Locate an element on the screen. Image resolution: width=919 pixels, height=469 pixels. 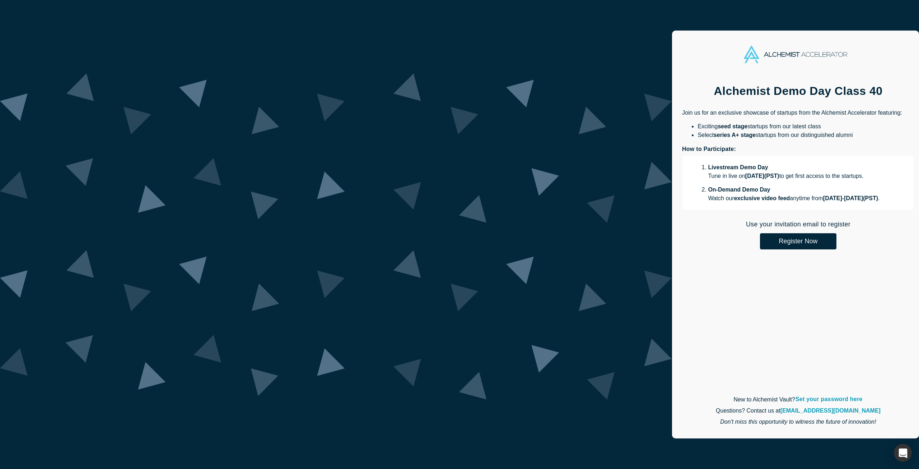
em: Don't miss this opportunity to witness the future of innovation! is located at coordinates (798, 421).